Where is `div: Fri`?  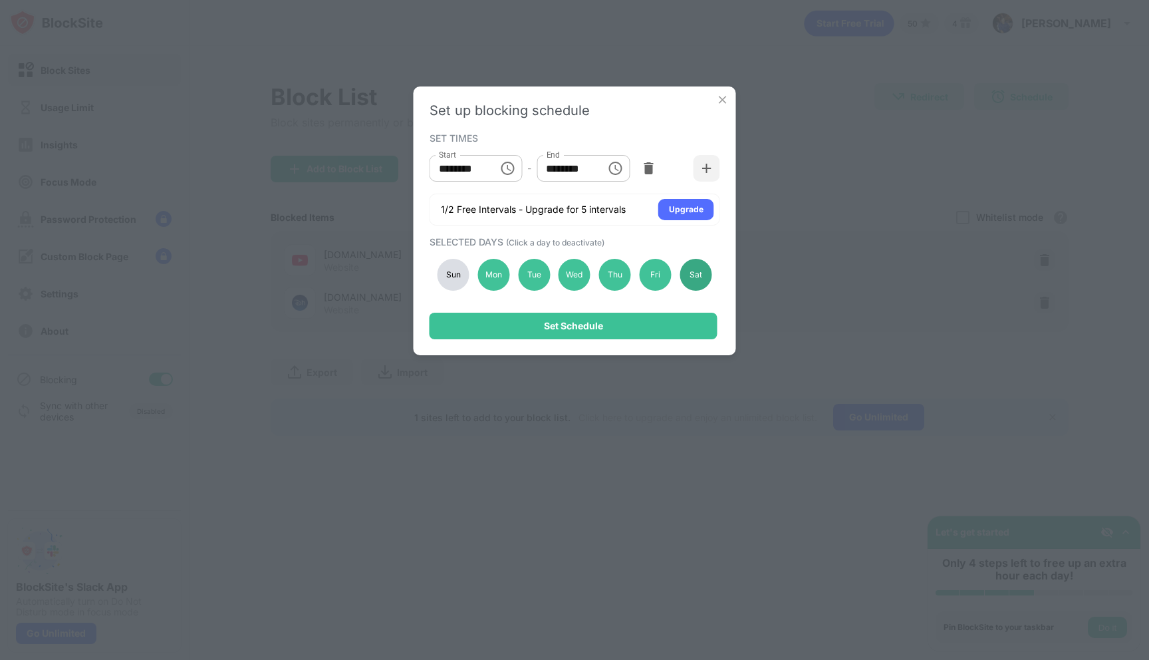 div: Fri is located at coordinates (656, 275).